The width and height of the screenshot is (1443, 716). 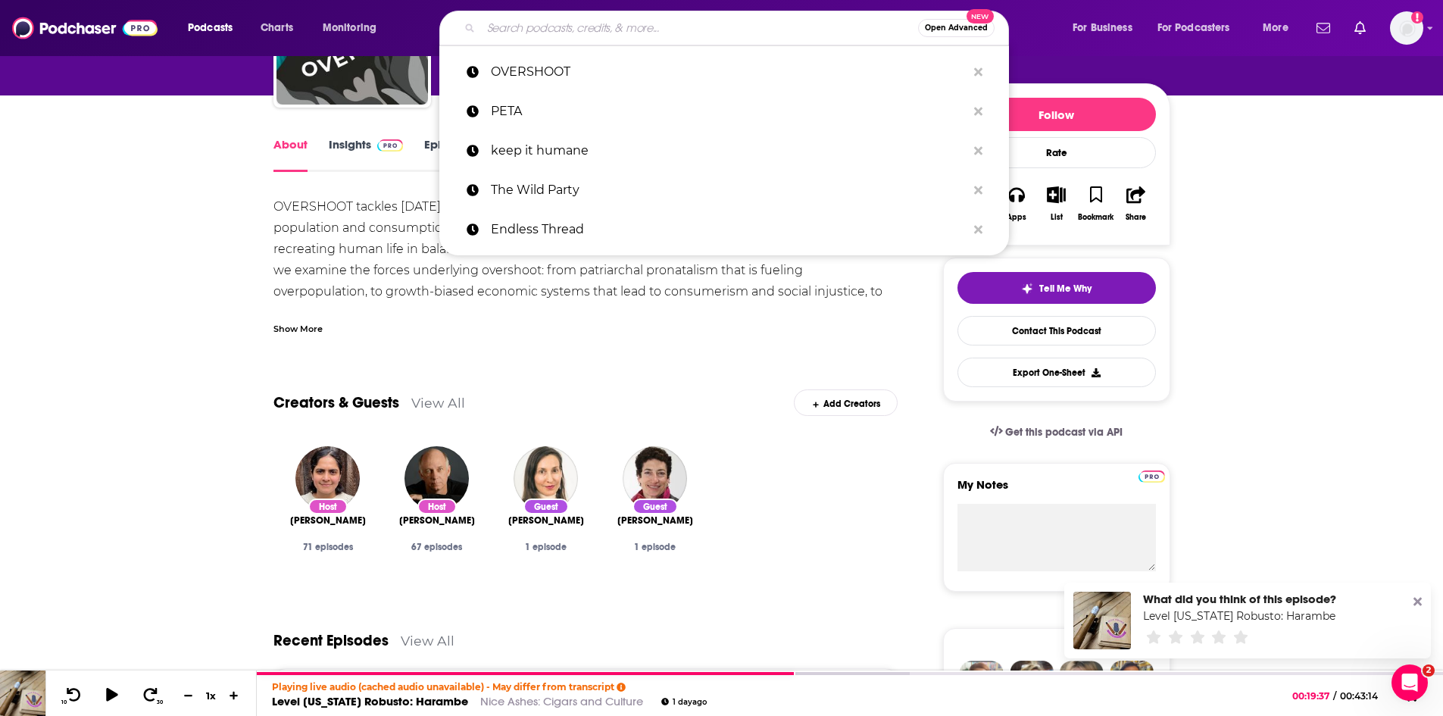 I want to click on button: Bookmark, so click(x=1096, y=204).